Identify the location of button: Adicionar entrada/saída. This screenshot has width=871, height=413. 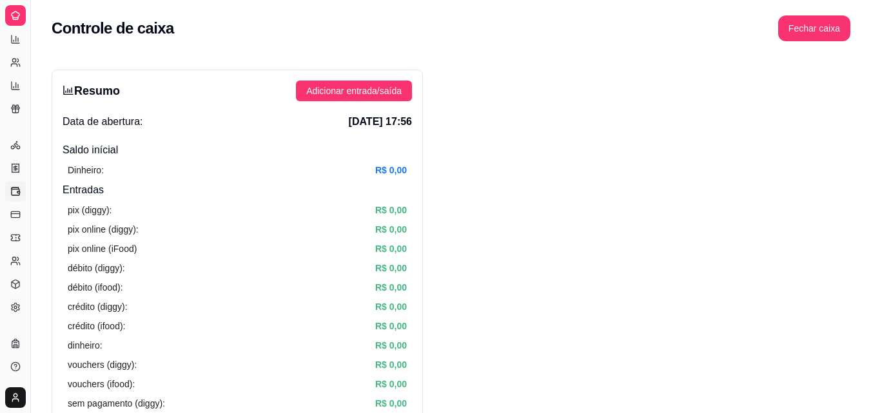
(354, 91).